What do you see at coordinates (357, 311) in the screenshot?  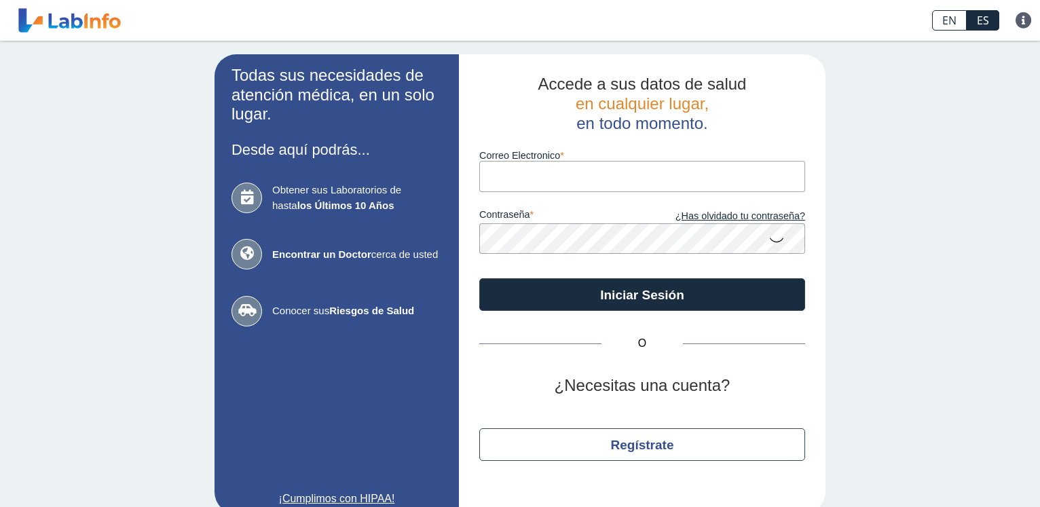 I see `span: Conocer sus` at bounding box center [357, 311].